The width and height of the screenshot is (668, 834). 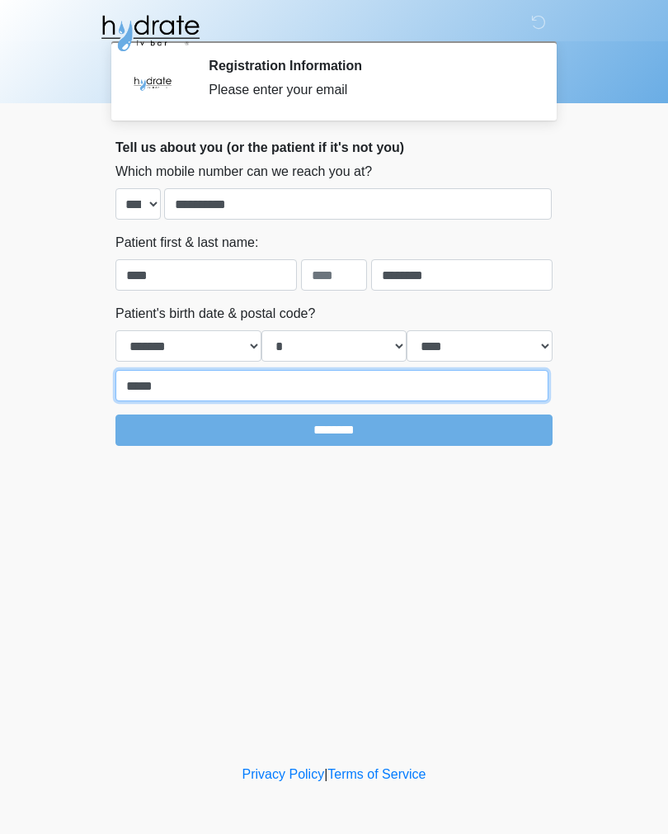 I want to click on a: Terms of Service, so click(x=376, y=773).